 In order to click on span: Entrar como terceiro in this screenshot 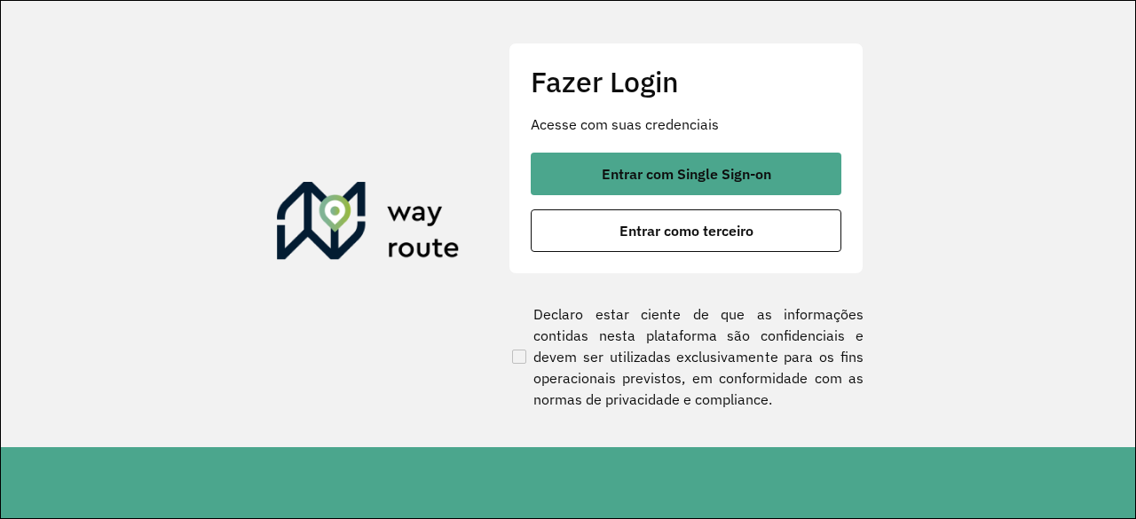, I will do `click(686, 231)`.